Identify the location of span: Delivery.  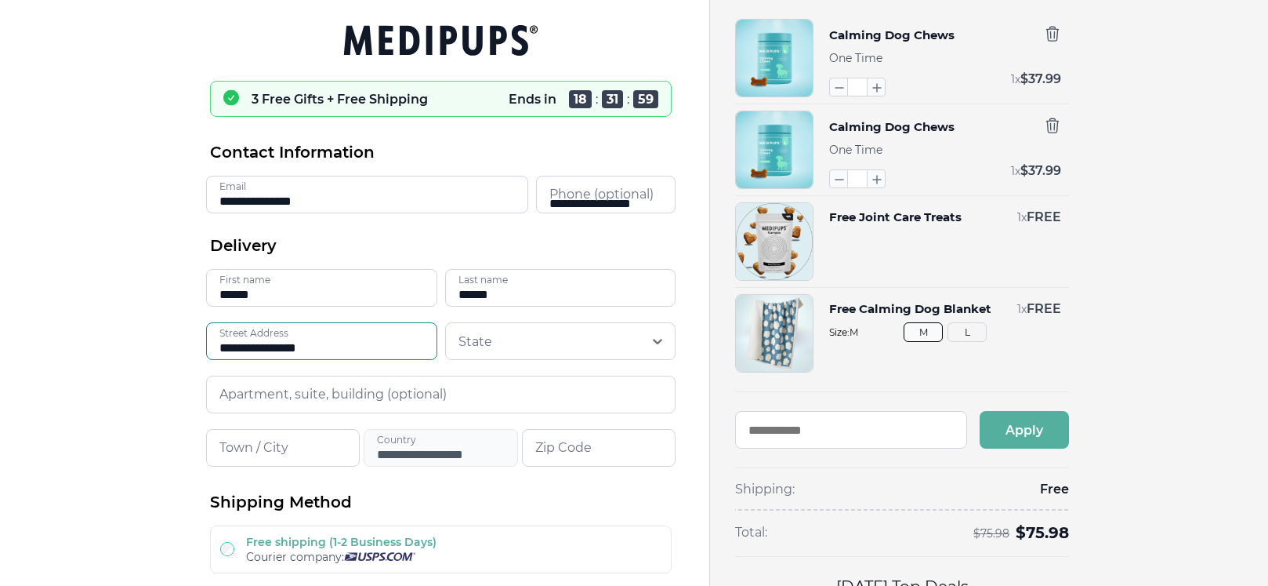
(243, 245).